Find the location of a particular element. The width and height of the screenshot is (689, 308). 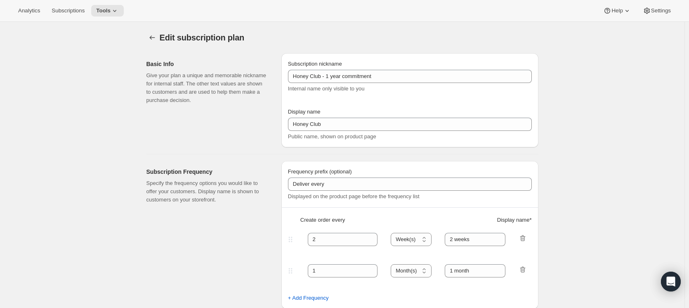

span: Subscription nickname is located at coordinates (315, 64).